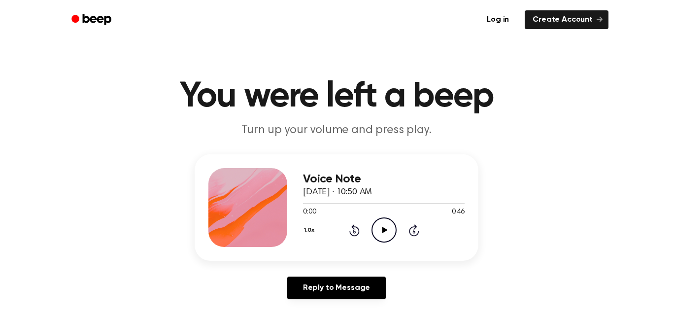 Image resolution: width=673 pixels, height=319 pixels. Describe the element at coordinates (337, 97) in the screenshot. I see `h1: You were left a beep` at that location.